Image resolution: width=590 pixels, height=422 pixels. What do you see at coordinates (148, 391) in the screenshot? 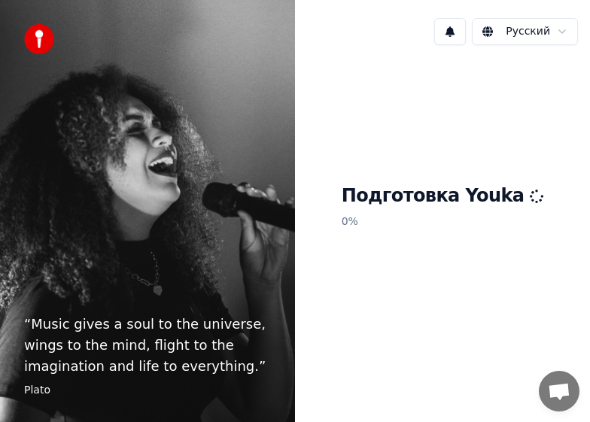
I see `footer: Plato` at bounding box center [148, 391].